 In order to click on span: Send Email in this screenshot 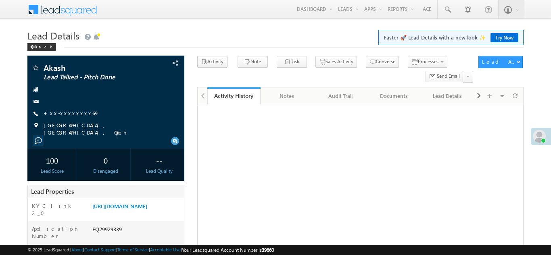, I will do `click(448, 76)`.